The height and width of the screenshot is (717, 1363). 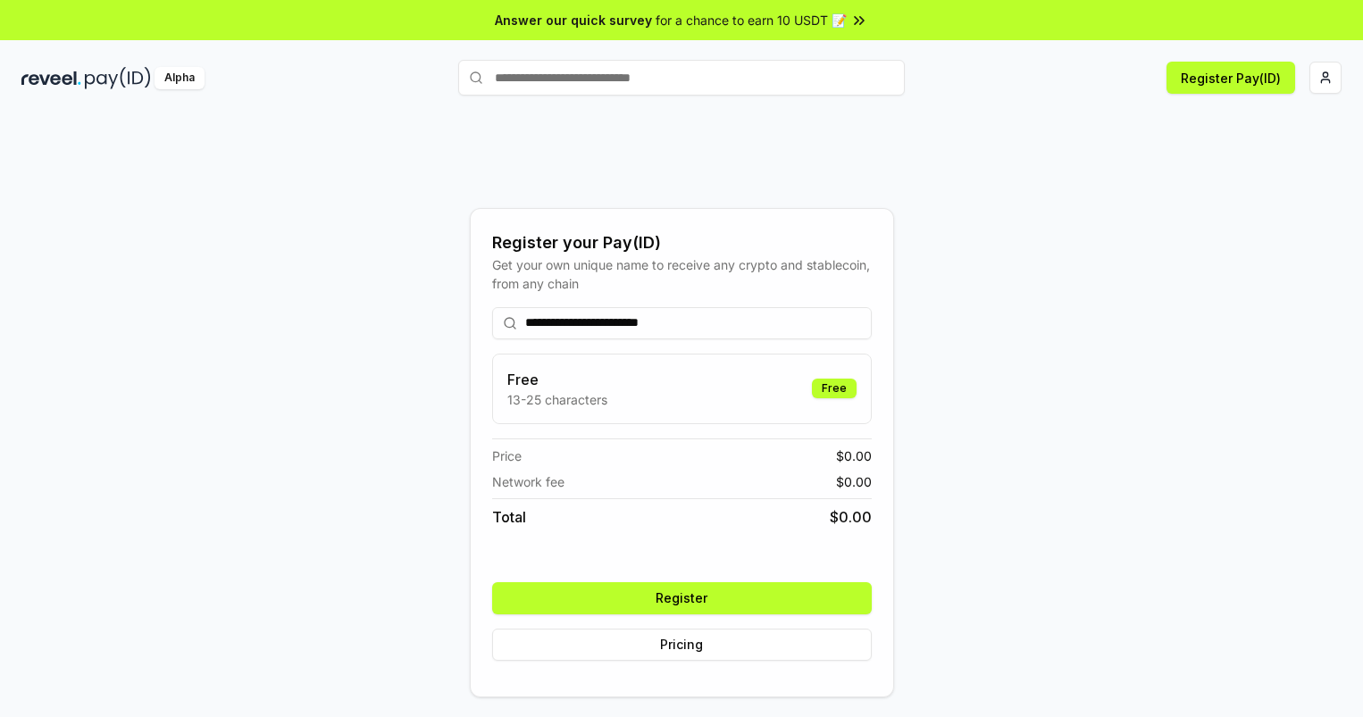 What do you see at coordinates (180, 78) in the screenshot?
I see `div: Alpha` at bounding box center [180, 78].